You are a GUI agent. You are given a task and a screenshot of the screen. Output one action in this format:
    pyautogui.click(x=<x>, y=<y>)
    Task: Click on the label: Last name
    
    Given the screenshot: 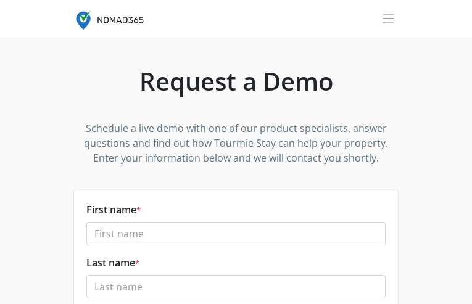 What is the action you would take?
    pyautogui.click(x=110, y=263)
    